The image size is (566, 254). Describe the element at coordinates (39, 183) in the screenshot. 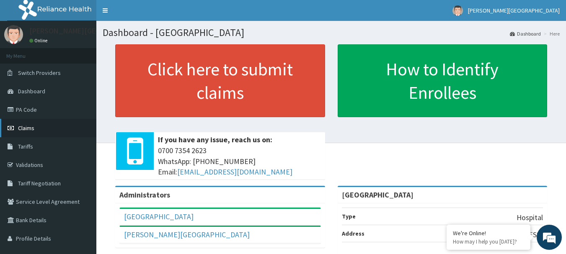

I see `span: Tariff Negotiation` at that location.